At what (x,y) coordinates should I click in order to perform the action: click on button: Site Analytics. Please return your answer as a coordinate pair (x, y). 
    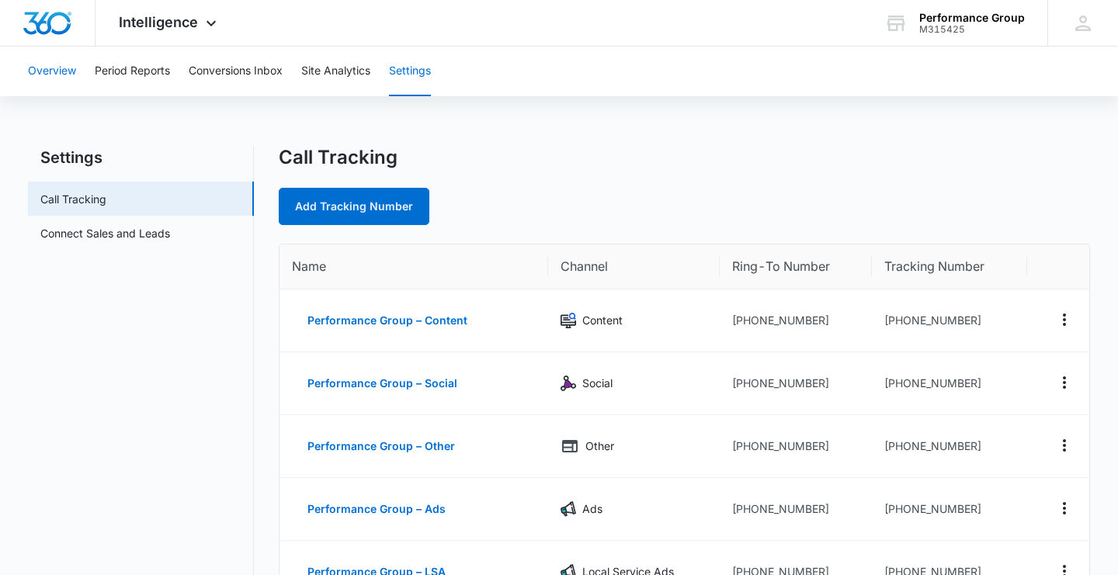
    Looking at the image, I should click on (335, 71).